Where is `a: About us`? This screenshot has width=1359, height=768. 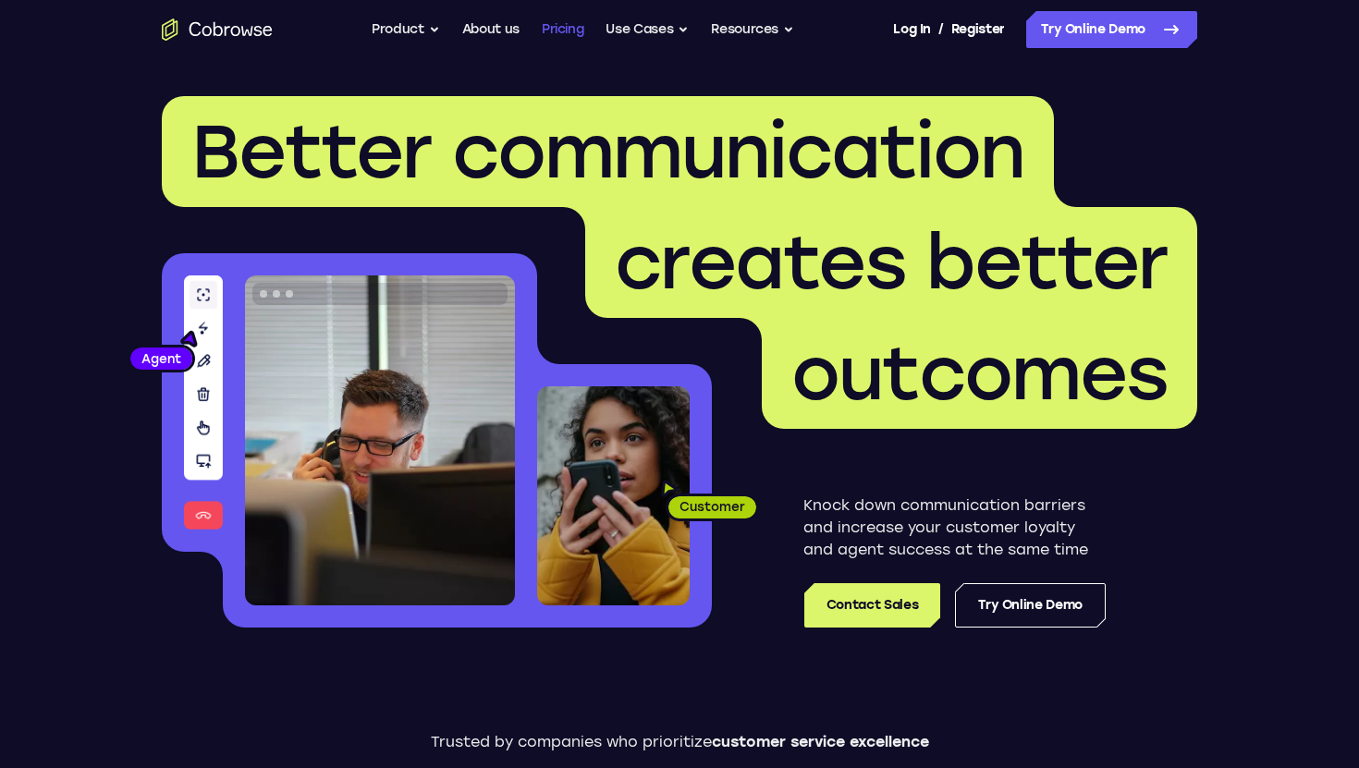 a: About us is located at coordinates (491, 30).